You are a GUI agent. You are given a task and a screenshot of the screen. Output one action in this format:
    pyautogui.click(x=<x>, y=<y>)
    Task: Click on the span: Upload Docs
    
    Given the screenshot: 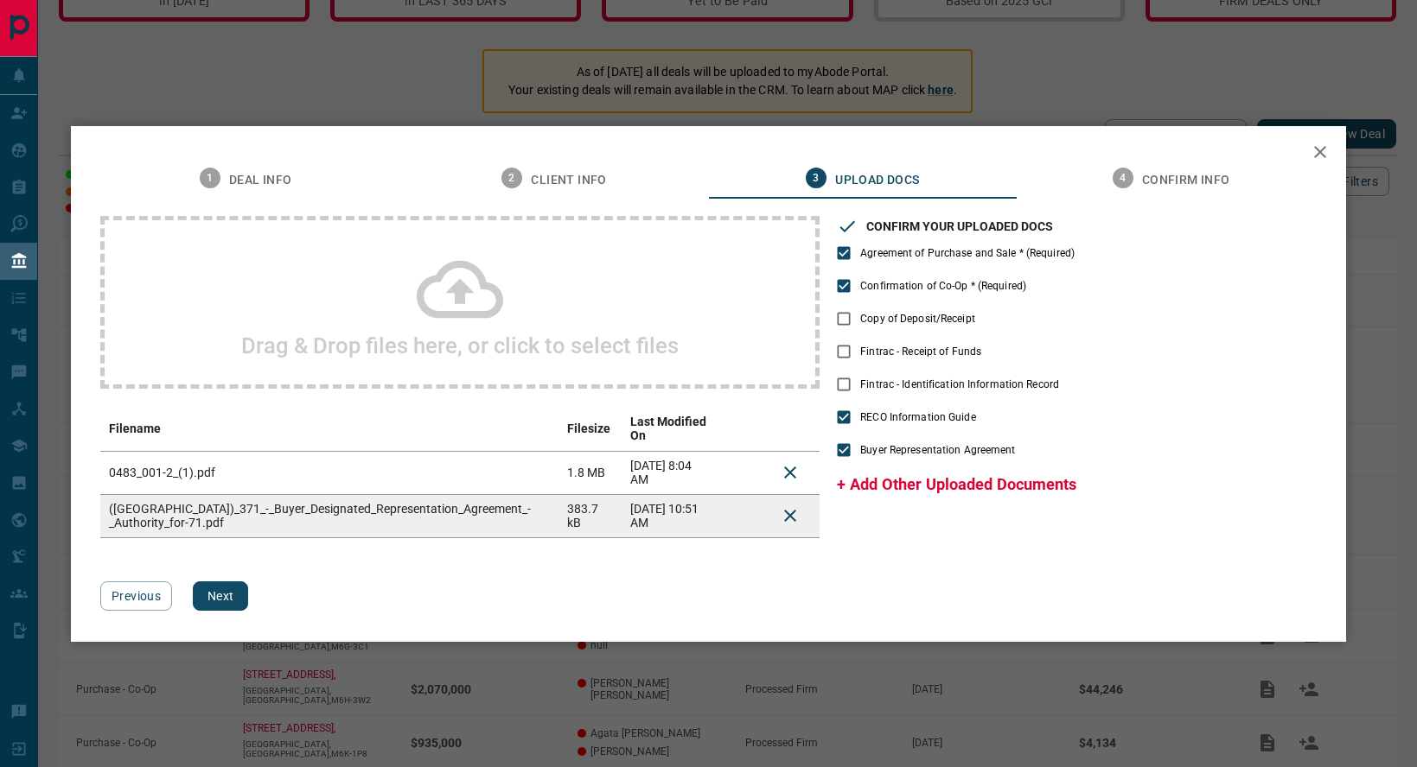 What is the action you would take?
    pyautogui.click(x=876, y=181)
    